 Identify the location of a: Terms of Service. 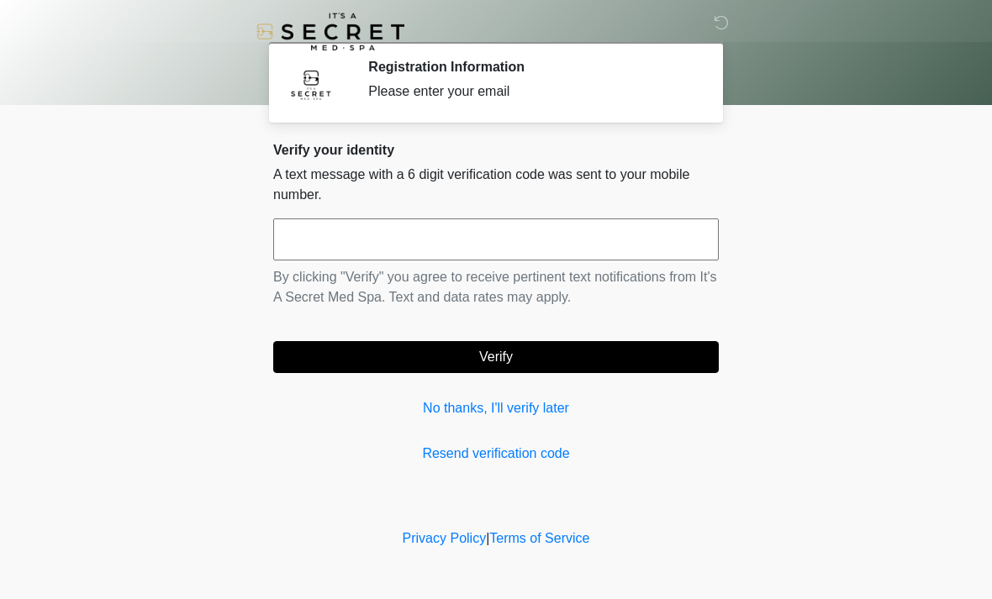
(539, 538).